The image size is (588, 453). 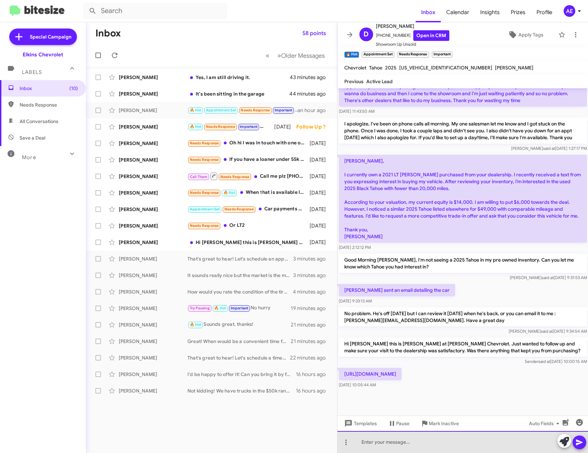 What do you see at coordinates (39, 121) in the screenshot?
I see `span: All Conversations` at bounding box center [39, 121].